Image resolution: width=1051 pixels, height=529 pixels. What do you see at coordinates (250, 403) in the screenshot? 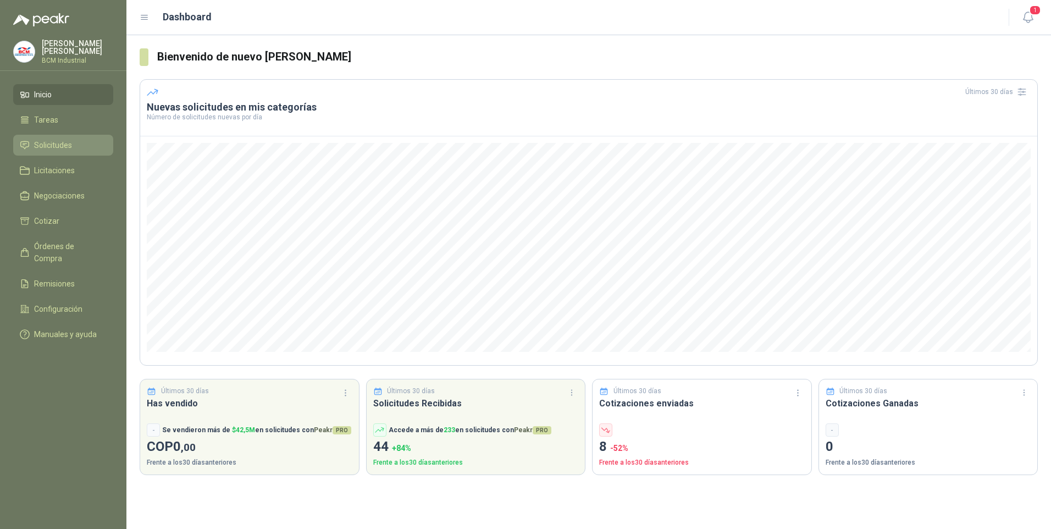
I see `h3: Has vendido` at bounding box center [250, 403].